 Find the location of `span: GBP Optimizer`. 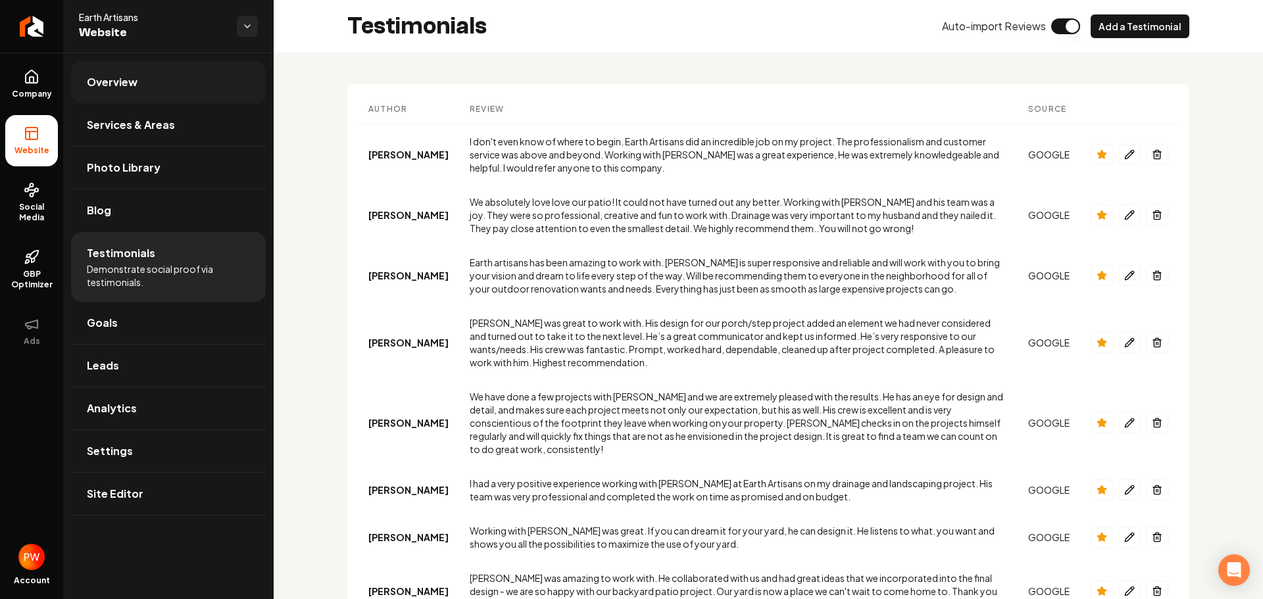

span: GBP Optimizer is located at coordinates (32, 280).